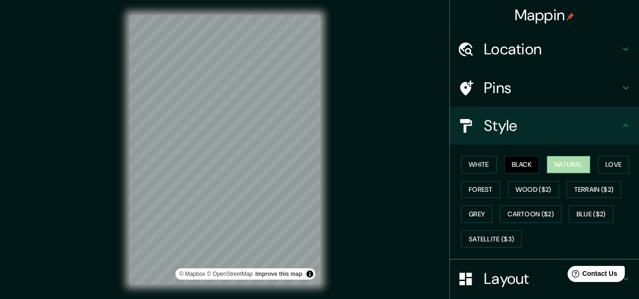 The height and width of the screenshot is (299, 639). What do you see at coordinates (568, 165) in the screenshot?
I see `button: Natural` at bounding box center [568, 165].